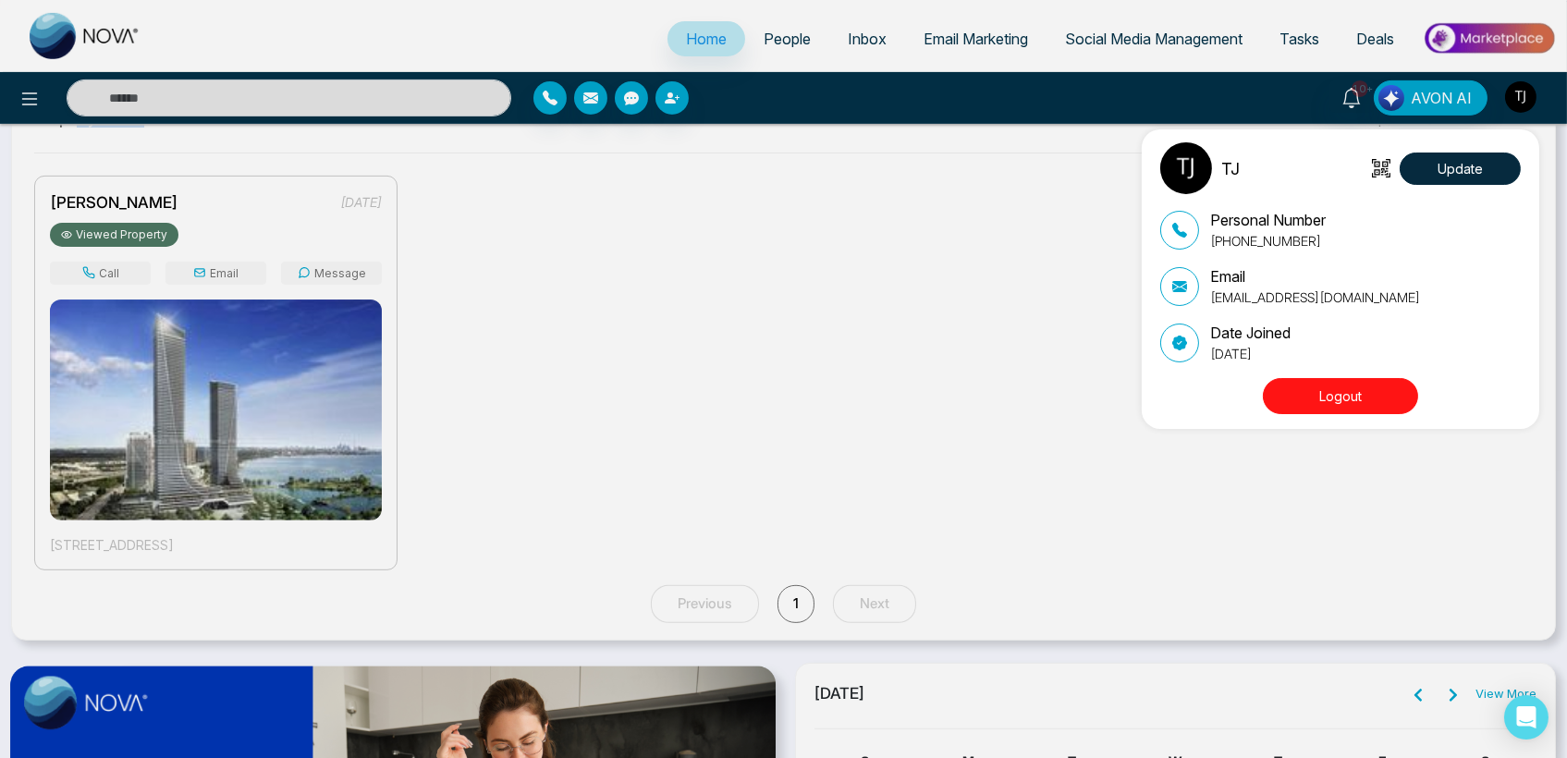 Image resolution: width=1567 pixels, height=758 pixels. Describe the element at coordinates (1230, 168) in the screenshot. I see `p: TJ` at that location.